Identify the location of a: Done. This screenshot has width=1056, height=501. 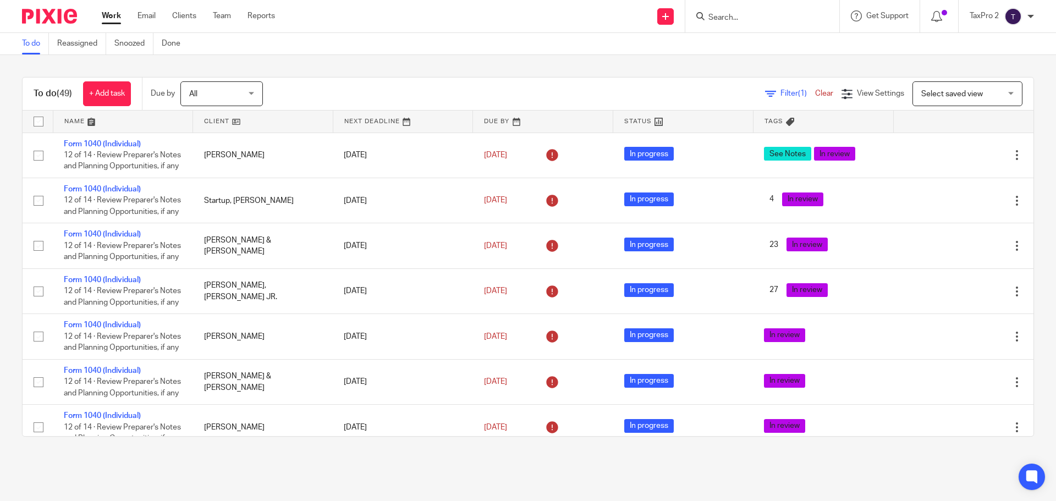
(175, 43).